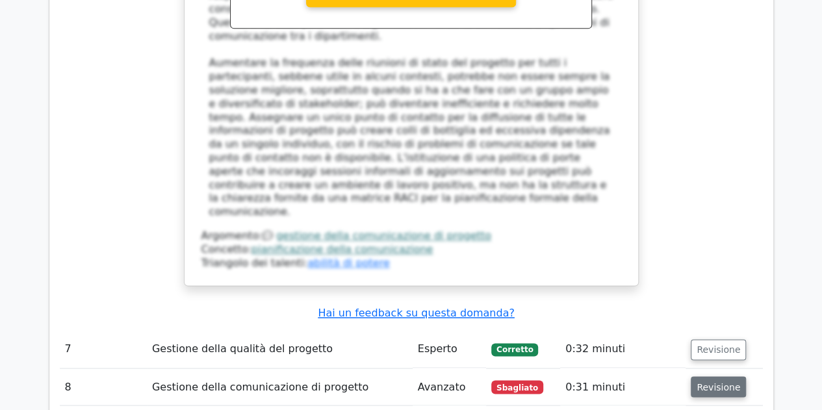  Describe the element at coordinates (383, 235) in the screenshot. I see `font: gestione della comunicazione di progetto` at that location.